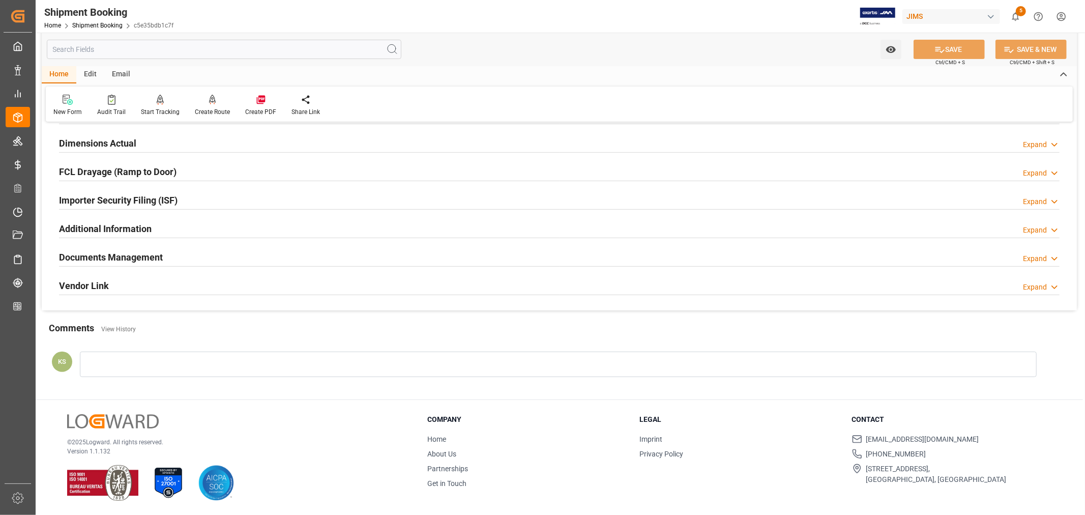  Describe the element at coordinates (878, 16) in the screenshot. I see `img: Exertis%20JAM%20-%20Email%20Logo.jpg_1722504956.jpg` at that location.